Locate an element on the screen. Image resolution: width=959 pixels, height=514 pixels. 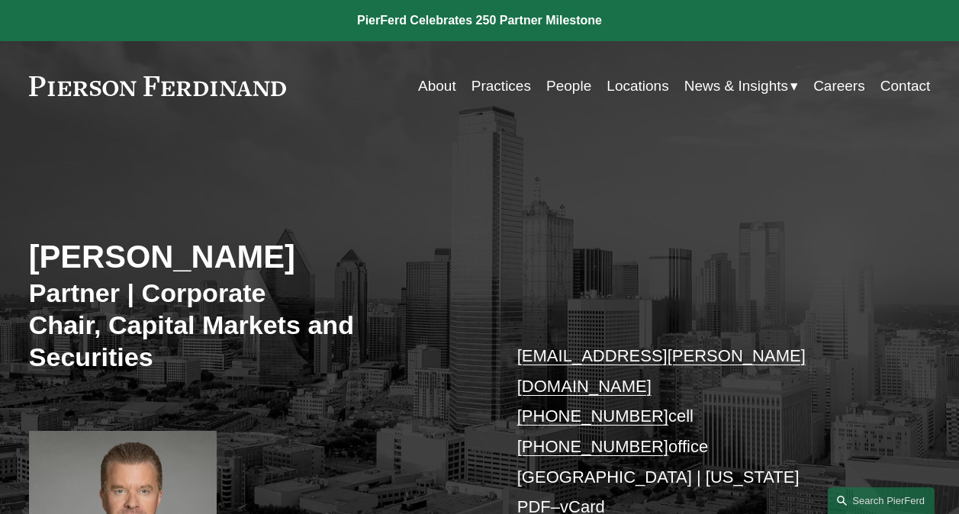
a: Locations is located at coordinates (637, 86).